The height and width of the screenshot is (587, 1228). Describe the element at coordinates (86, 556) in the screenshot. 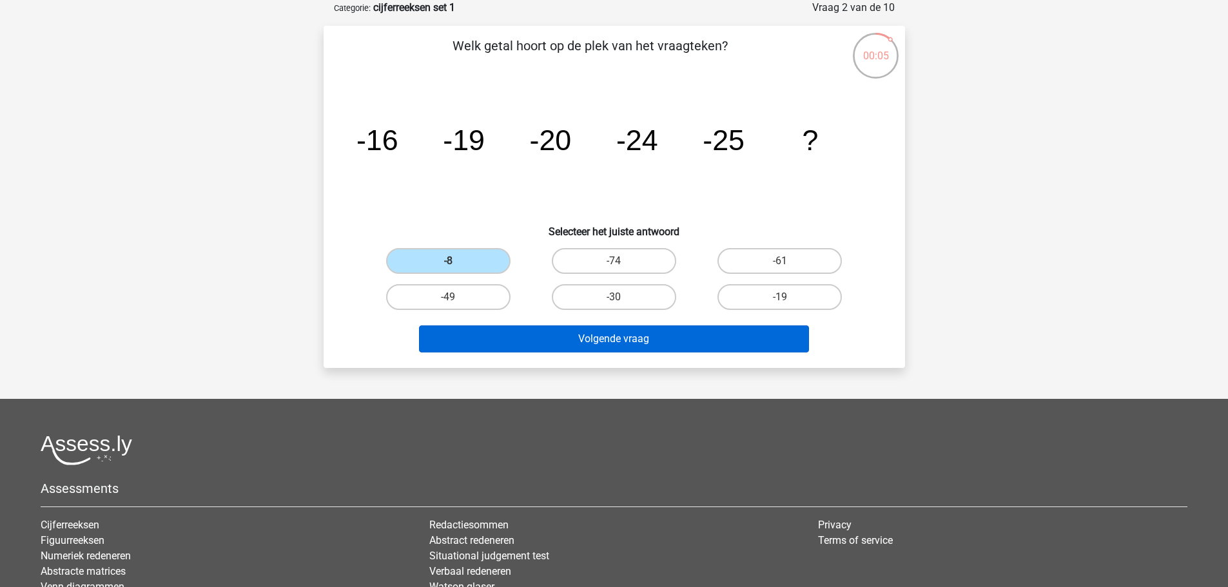

I see `a: Numeriek redeneren` at that location.